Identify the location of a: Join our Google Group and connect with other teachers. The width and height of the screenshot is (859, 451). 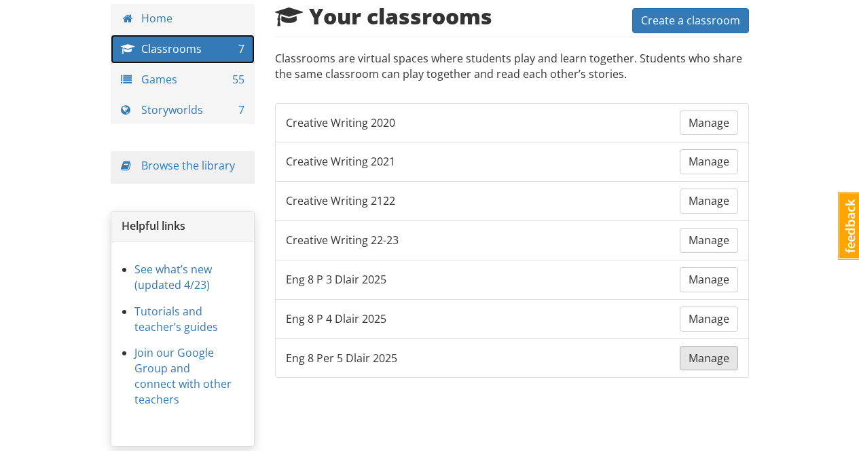
(183, 376).